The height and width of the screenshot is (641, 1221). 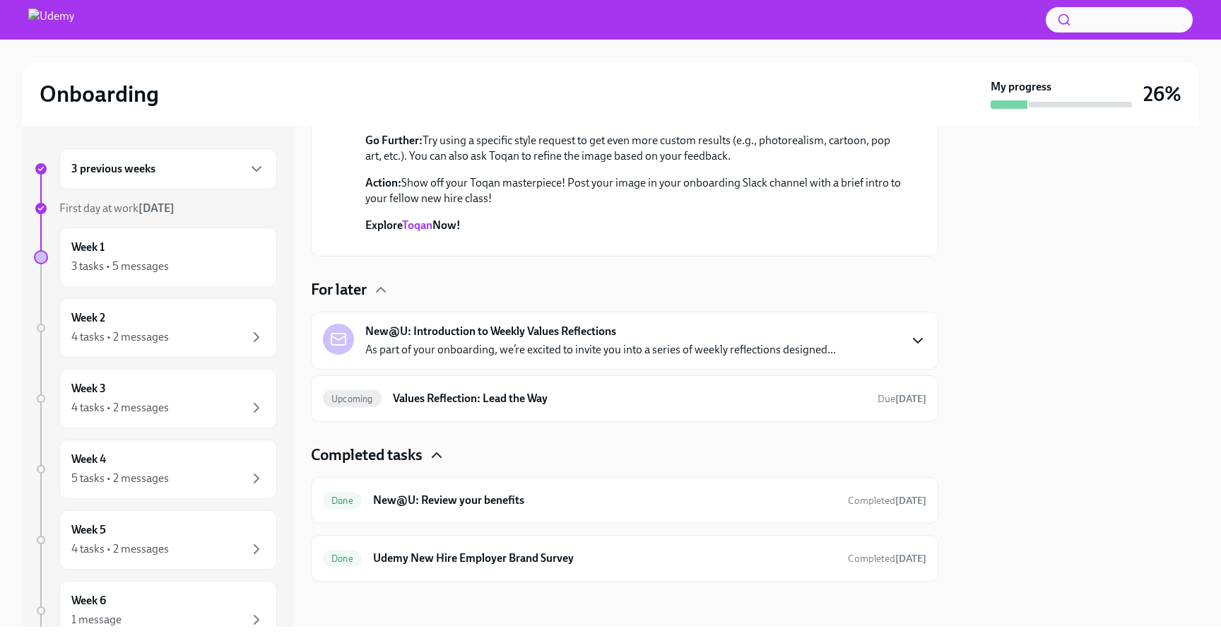 What do you see at coordinates (635, 148) in the screenshot?
I see `p: Try using a specific style request to get even more custom results (e.g., photorealism, cartoon, ...` at bounding box center [635, 148].